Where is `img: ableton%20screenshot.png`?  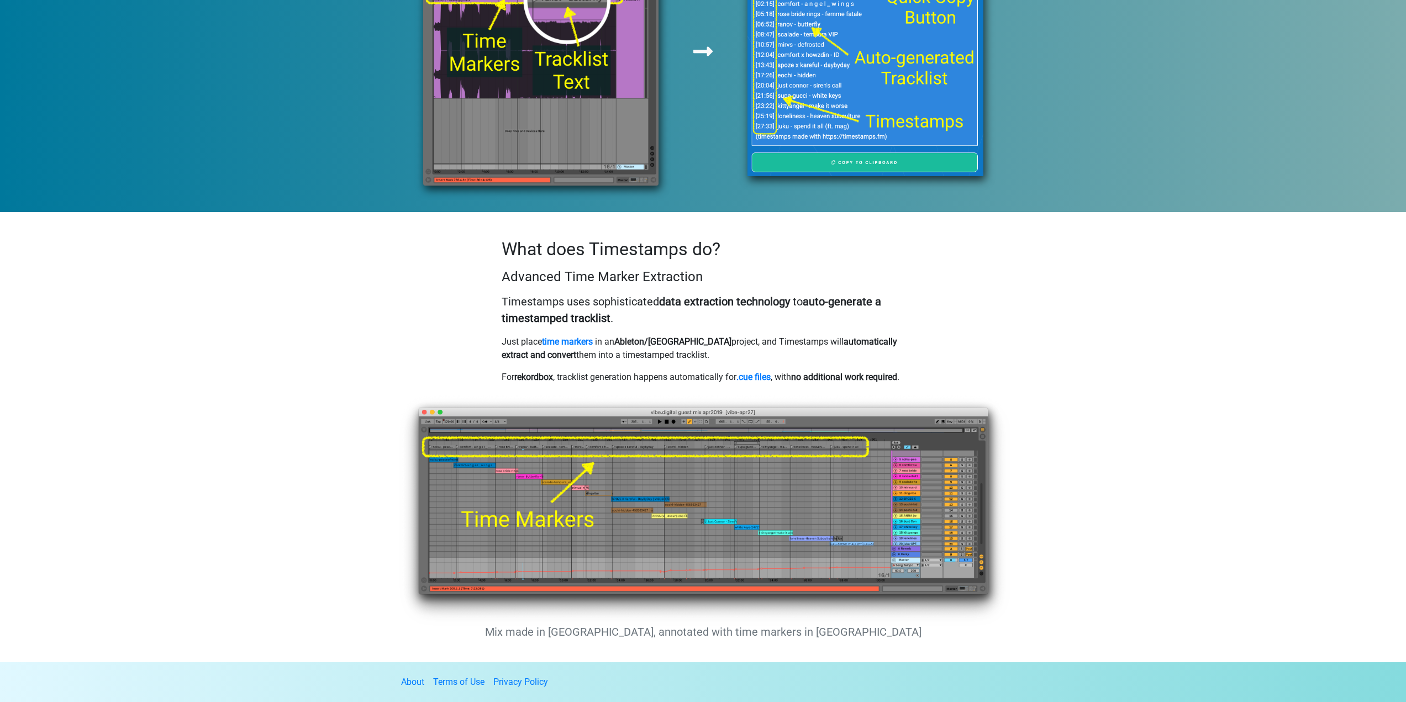 img: ableton%20screenshot.png is located at coordinates (703, 508).